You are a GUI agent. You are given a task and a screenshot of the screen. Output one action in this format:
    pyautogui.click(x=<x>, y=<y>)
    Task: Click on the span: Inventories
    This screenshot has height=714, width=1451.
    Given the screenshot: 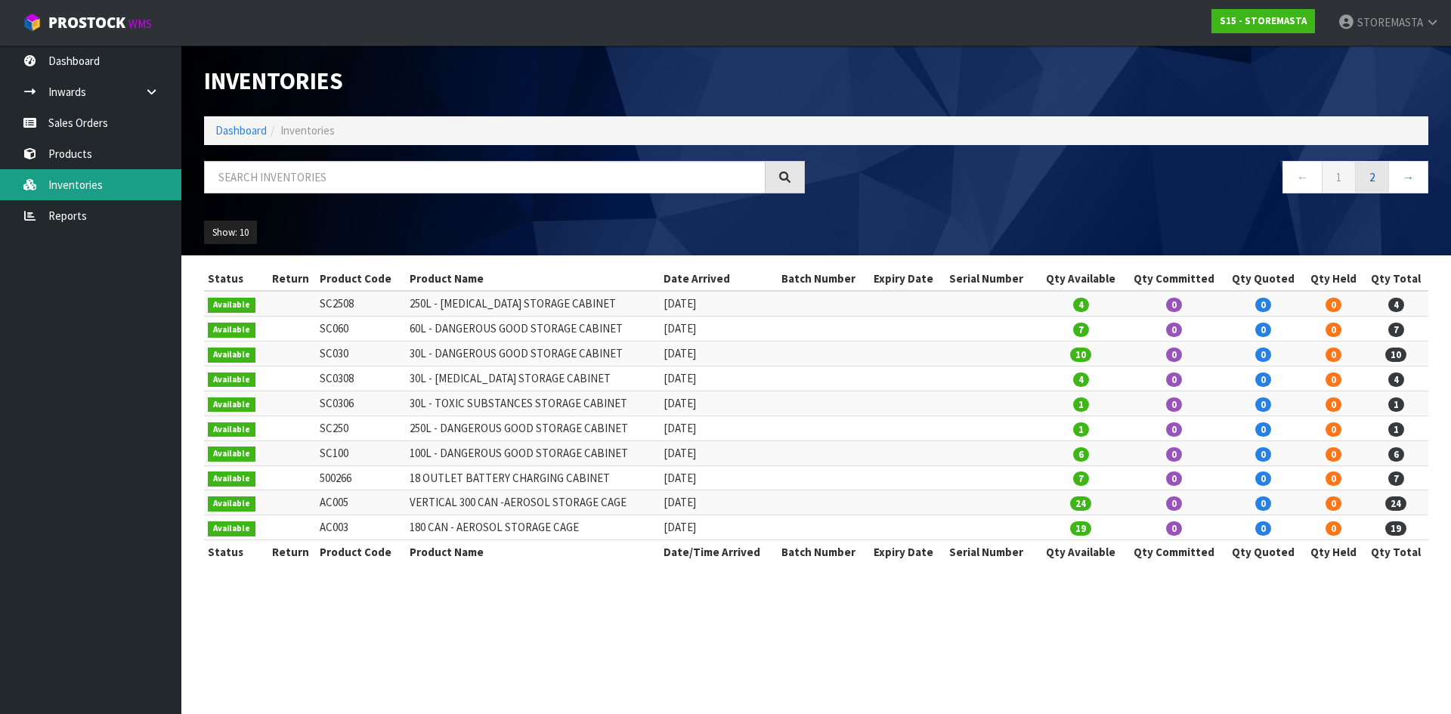 What is the action you would take?
    pyautogui.click(x=307, y=130)
    